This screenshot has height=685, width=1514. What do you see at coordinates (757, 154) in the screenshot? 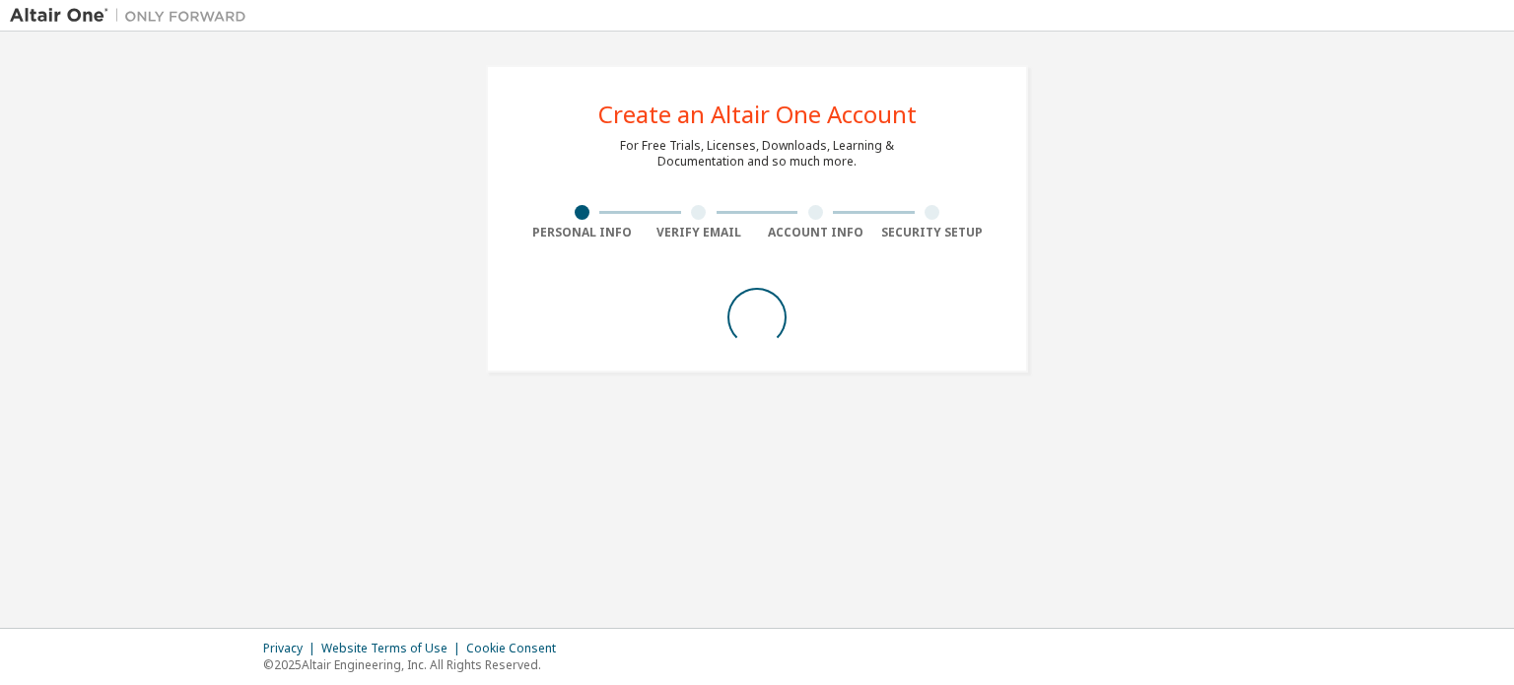
I see `div: For Free Trials, Licenses, Downloads, Learning & Documentation and so much more.` at bounding box center [757, 154].